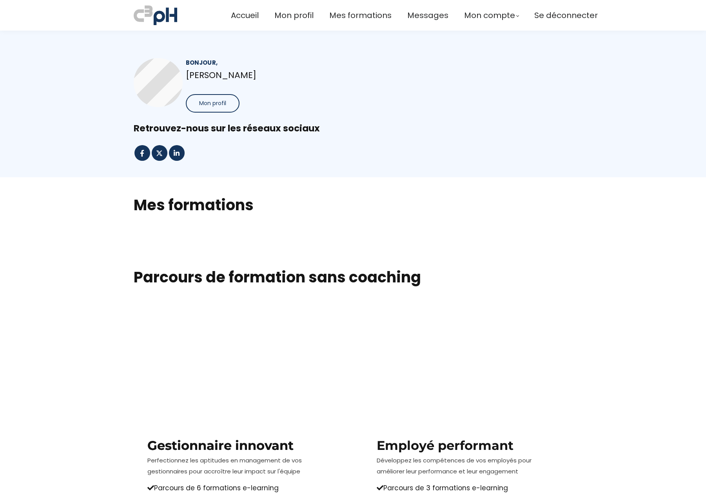  Describe the element at coordinates (294, 15) in the screenshot. I see `a: Mon profil` at that location.